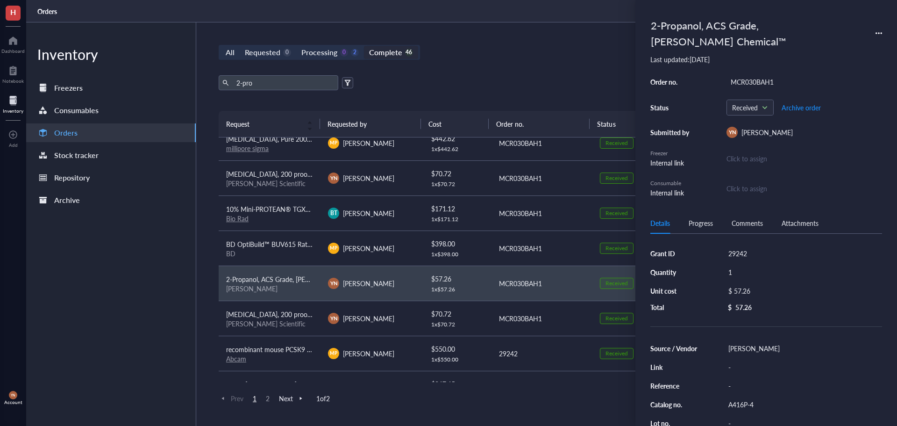  I want to click on a: Repository, so click(111, 178).